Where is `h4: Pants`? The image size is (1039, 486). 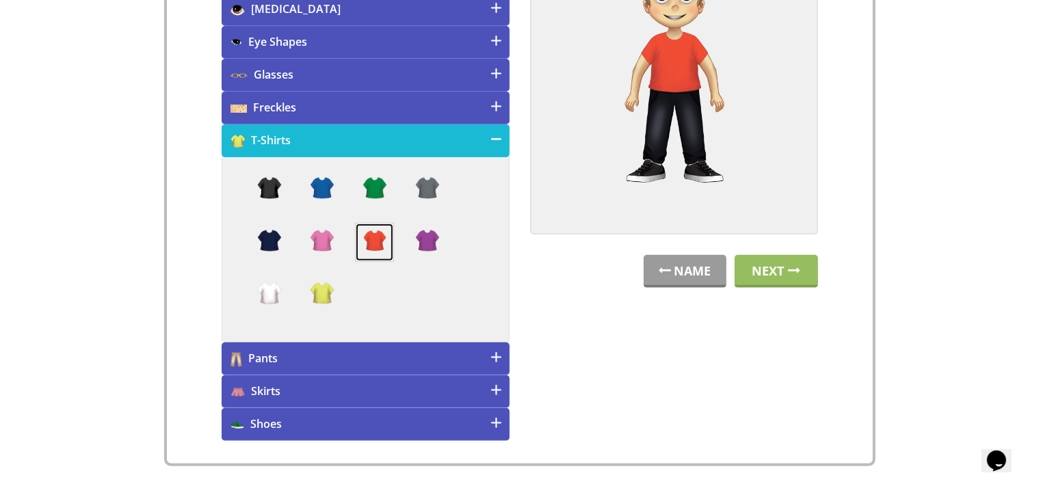 h4: Pants is located at coordinates (365, 359).